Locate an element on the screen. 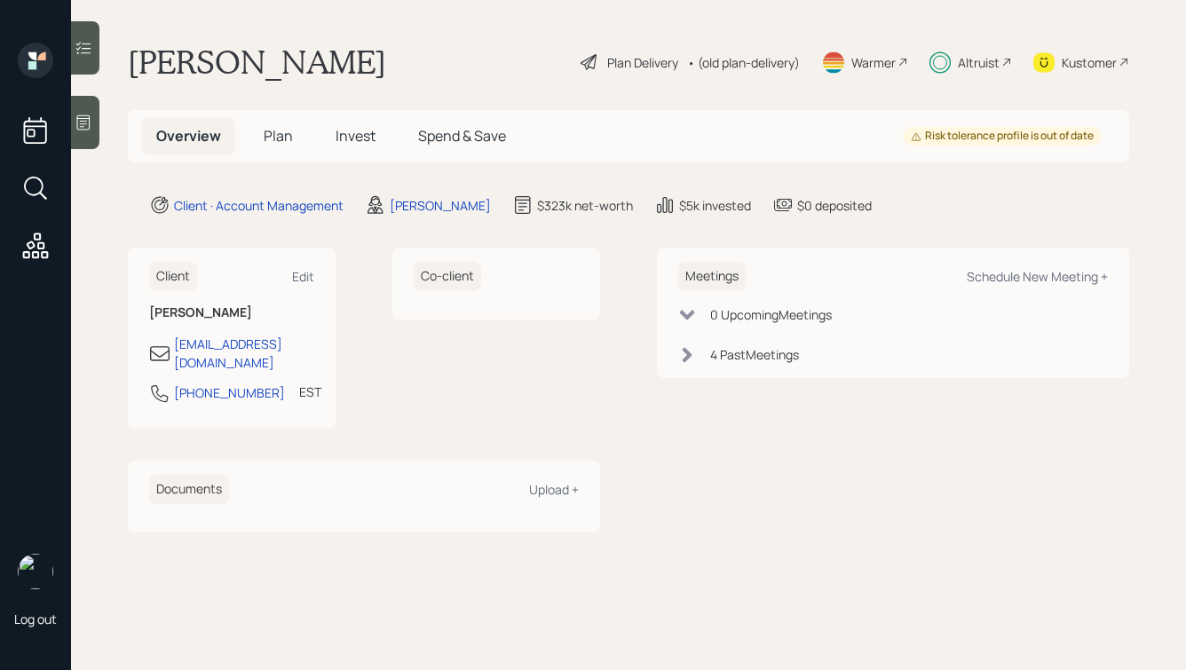  div: $5k invested is located at coordinates (715, 205).